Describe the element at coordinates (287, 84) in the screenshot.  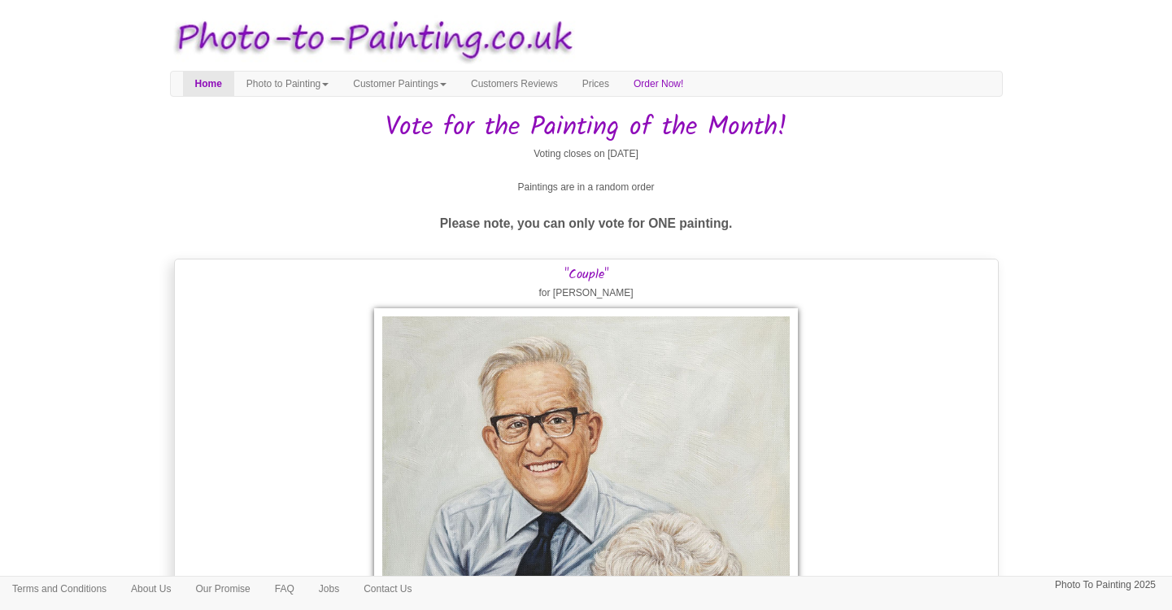
I see `a: Photo to Painting` at that location.